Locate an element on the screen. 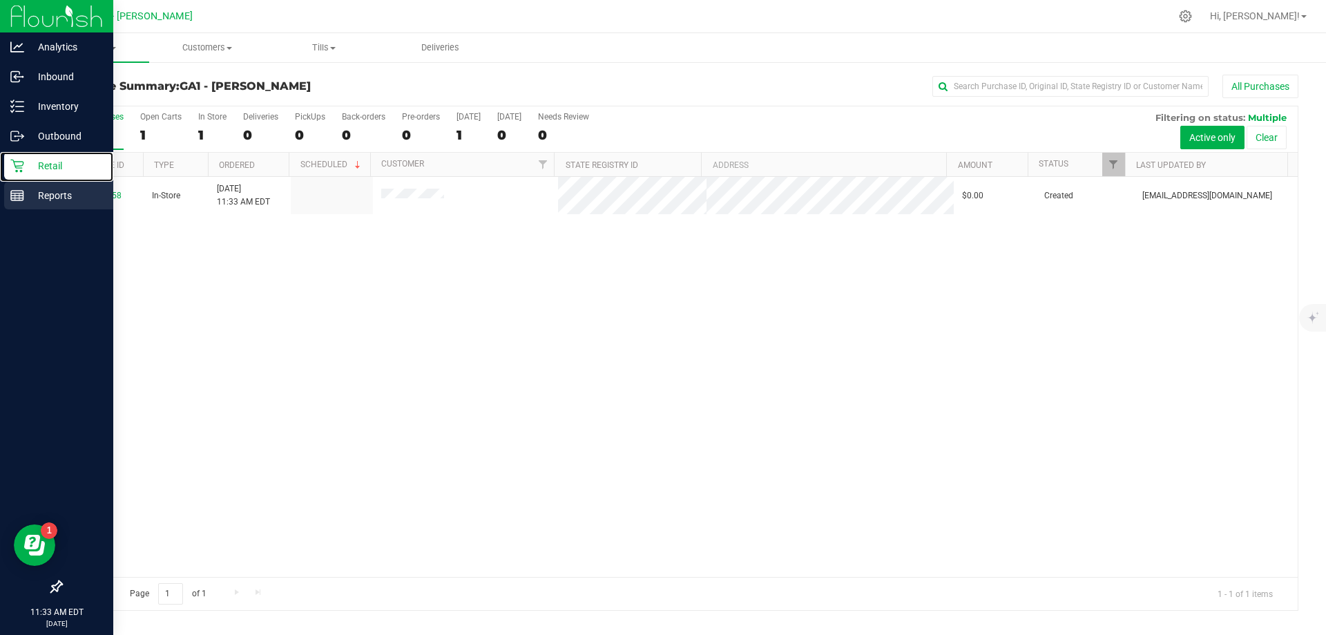 The width and height of the screenshot is (1326, 635). span: Tills is located at coordinates (324, 48).